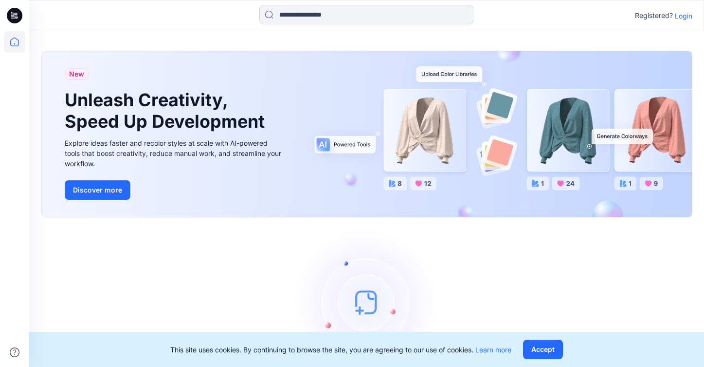  What do you see at coordinates (654, 16) in the screenshot?
I see `p: Registered?` at bounding box center [654, 16].